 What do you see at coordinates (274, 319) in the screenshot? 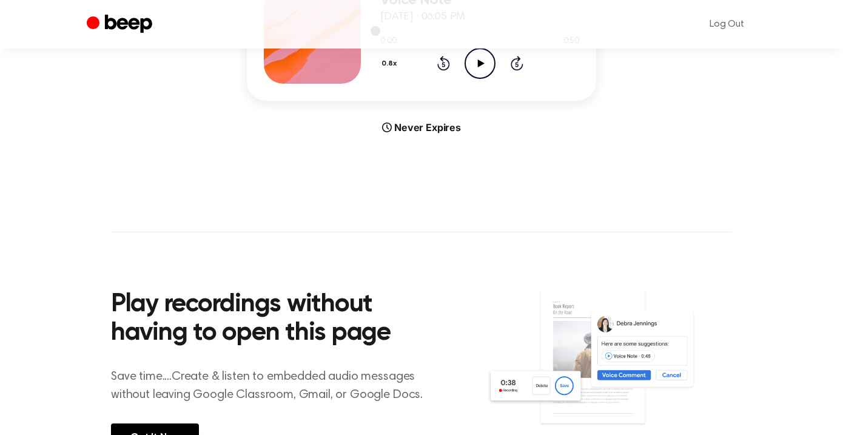
I see `h2: Play recordings without having to open this page` at bounding box center [274, 319].